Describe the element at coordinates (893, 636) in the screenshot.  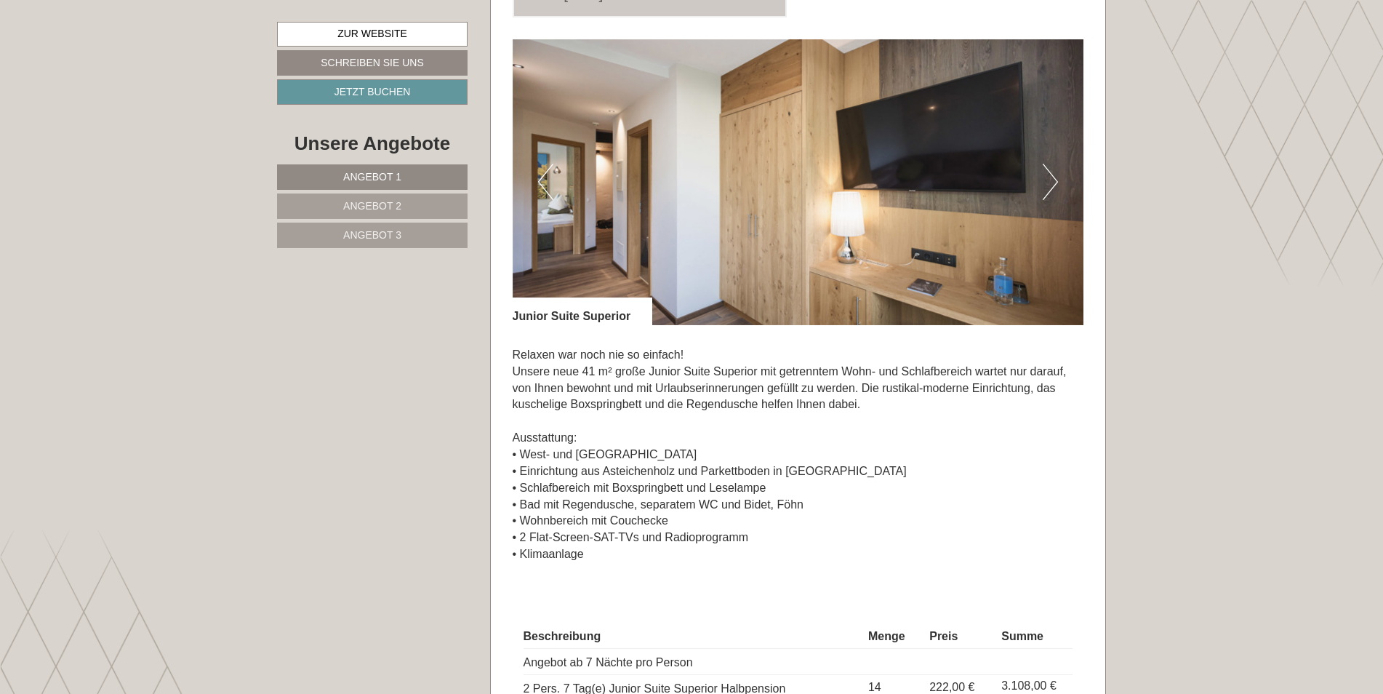
I see `th: Menge` at that location.